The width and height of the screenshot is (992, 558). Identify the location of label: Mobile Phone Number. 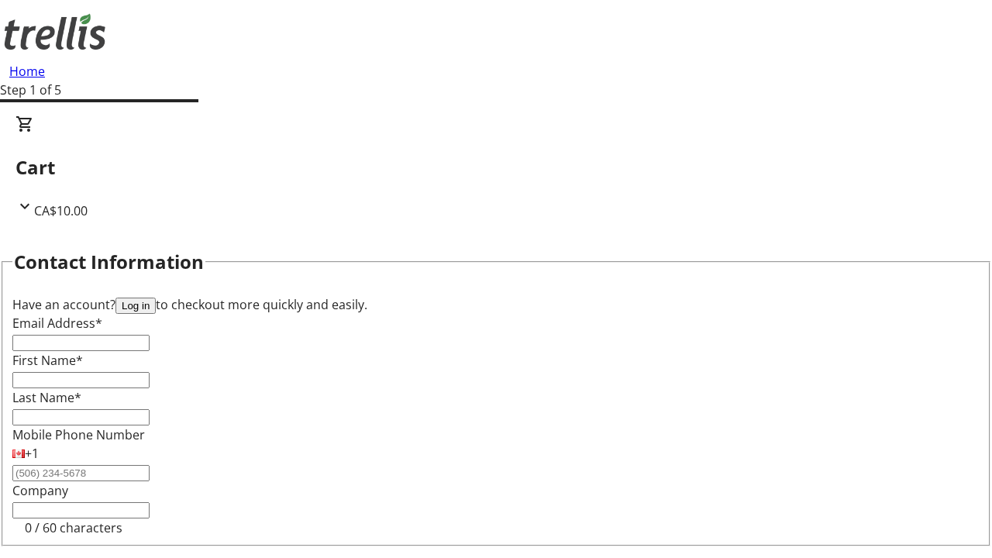
(78, 435).